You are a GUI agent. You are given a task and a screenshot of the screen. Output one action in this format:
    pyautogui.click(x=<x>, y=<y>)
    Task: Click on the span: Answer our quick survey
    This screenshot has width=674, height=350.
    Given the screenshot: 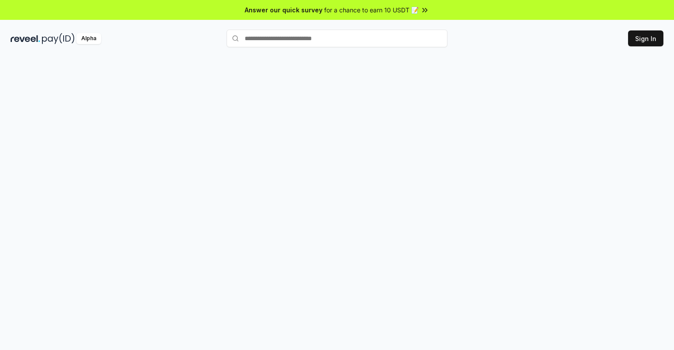 What is the action you would take?
    pyautogui.click(x=284, y=10)
    